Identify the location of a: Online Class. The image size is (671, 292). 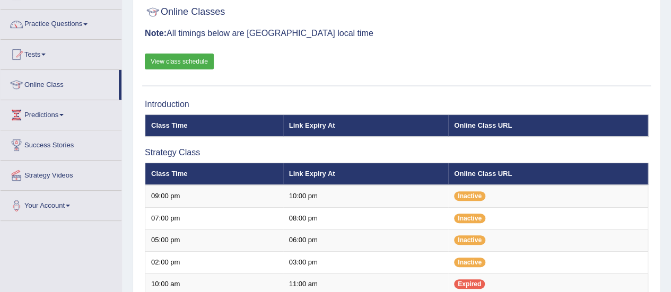
(59, 83).